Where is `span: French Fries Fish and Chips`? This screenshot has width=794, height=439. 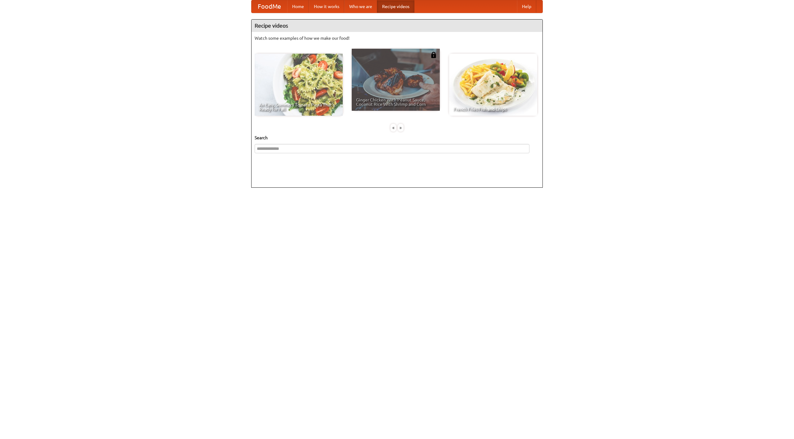 span: French Fries Fish and Chips is located at coordinates (493, 109).